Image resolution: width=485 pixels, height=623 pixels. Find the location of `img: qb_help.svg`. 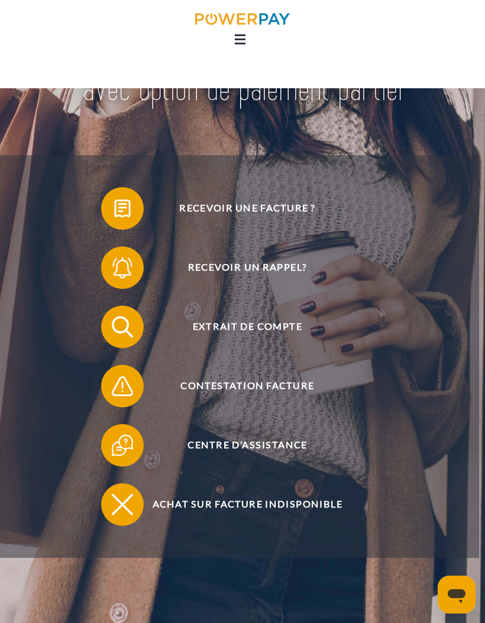

img: qb_help.svg is located at coordinates (123, 445).